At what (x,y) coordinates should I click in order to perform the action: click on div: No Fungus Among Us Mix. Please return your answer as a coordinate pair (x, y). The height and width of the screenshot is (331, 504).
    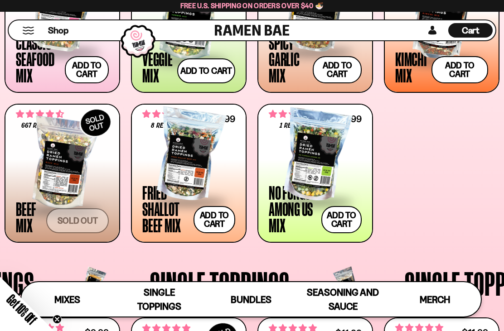
    Looking at the image, I should click on (293, 209).